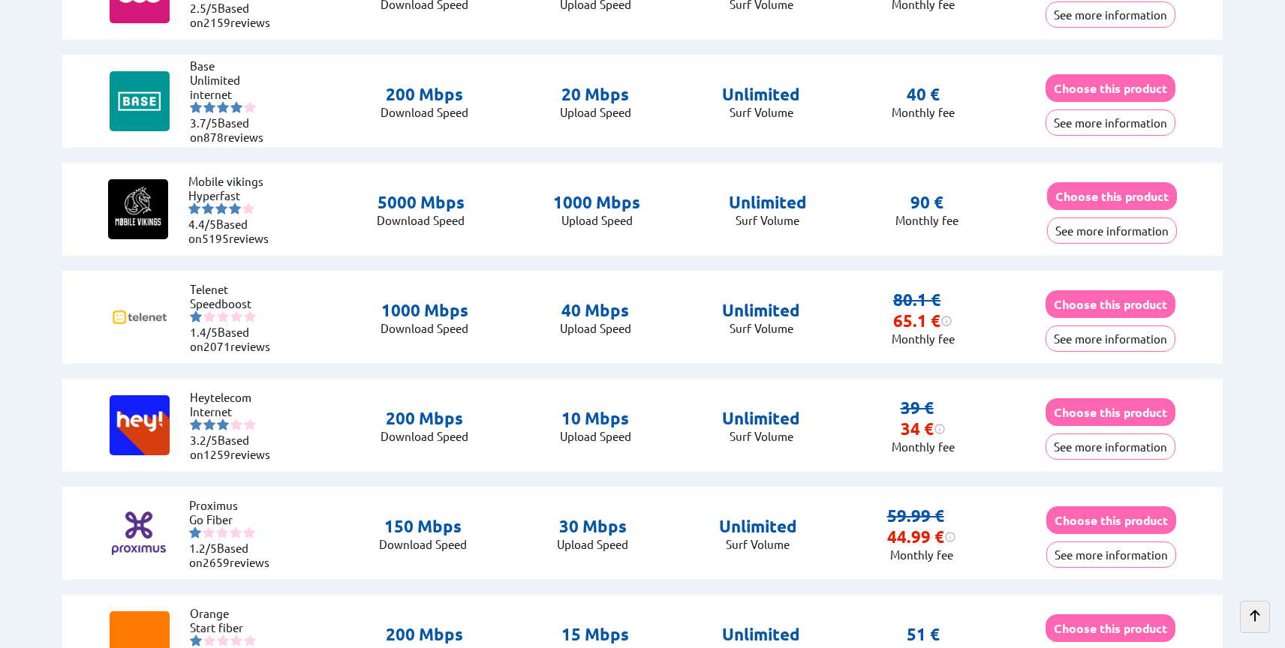  What do you see at coordinates (235, 289) in the screenshot?
I see `li: Telenet` at bounding box center [235, 289].